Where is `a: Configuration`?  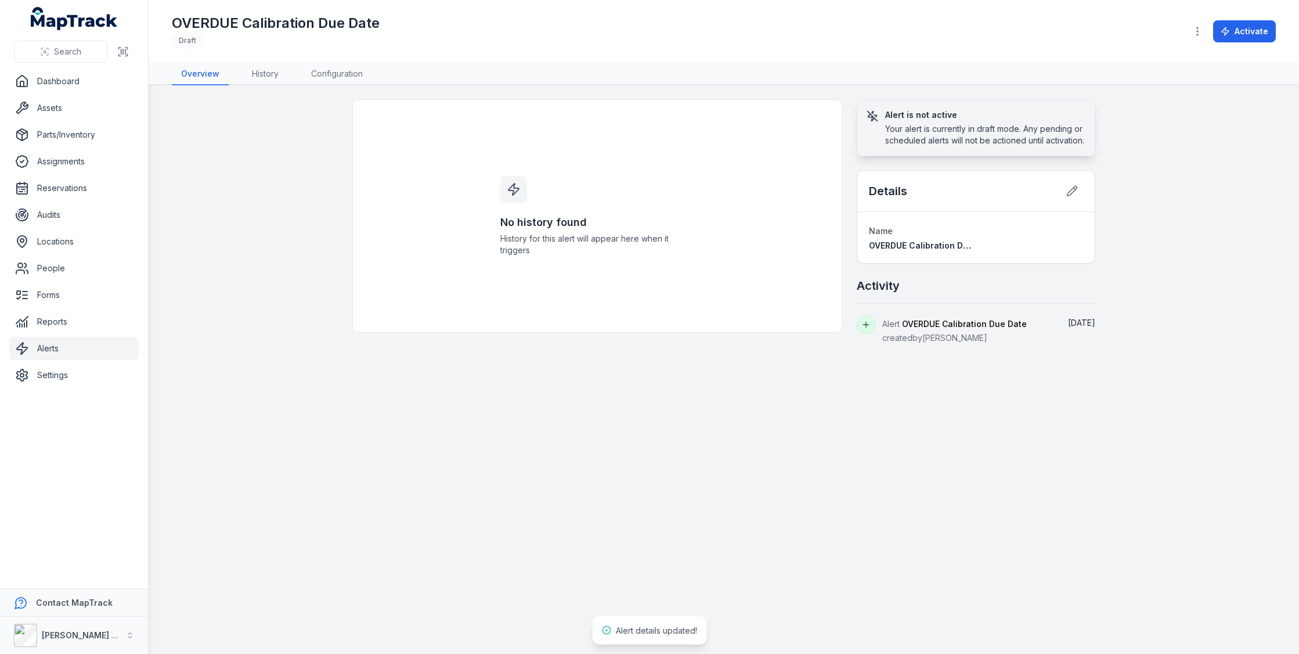
a: Configuration is located at coordinates (337, 74).